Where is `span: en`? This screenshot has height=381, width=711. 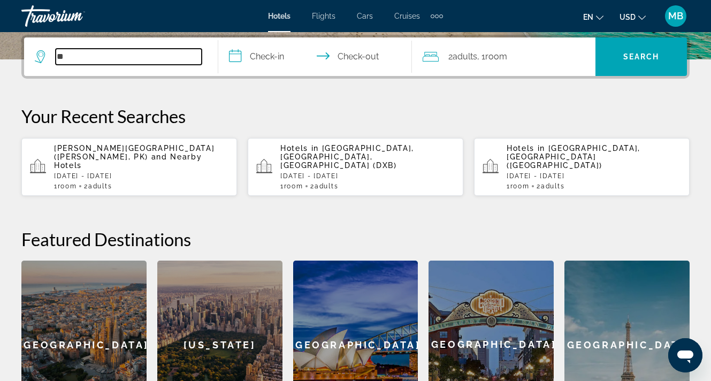
span: en is located at coordinates (588, 17).